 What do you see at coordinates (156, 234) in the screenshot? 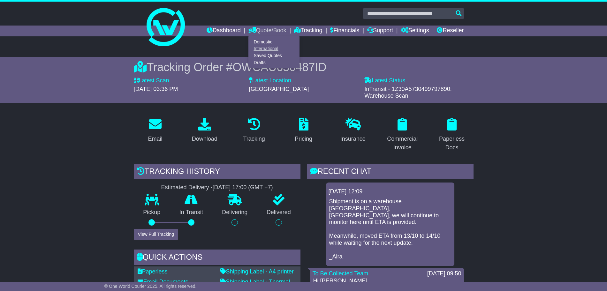
I see `button: View Full Tracking` at bounding box center [156, 234].